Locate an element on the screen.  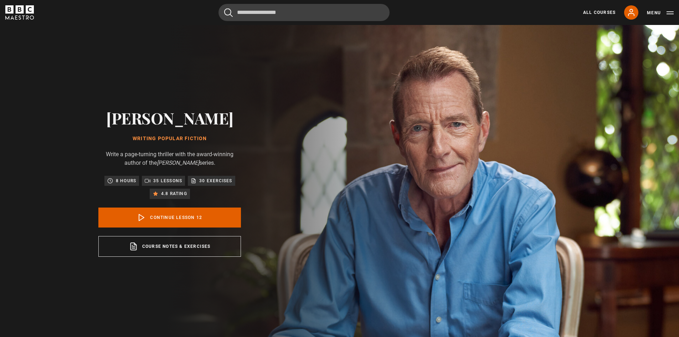
p: 8 hours is located at coordinates (126, 181).